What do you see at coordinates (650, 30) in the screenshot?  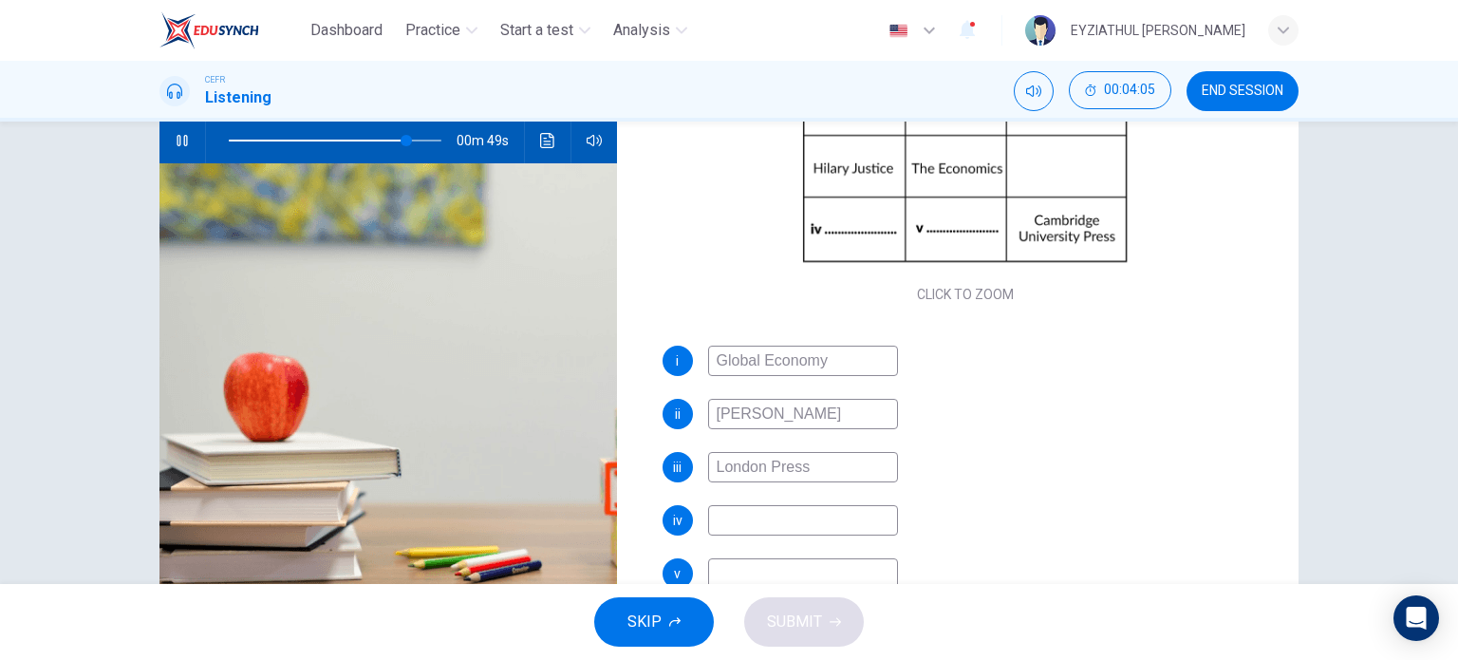 I see `button: Analysis` at bounding box center [650, 30].